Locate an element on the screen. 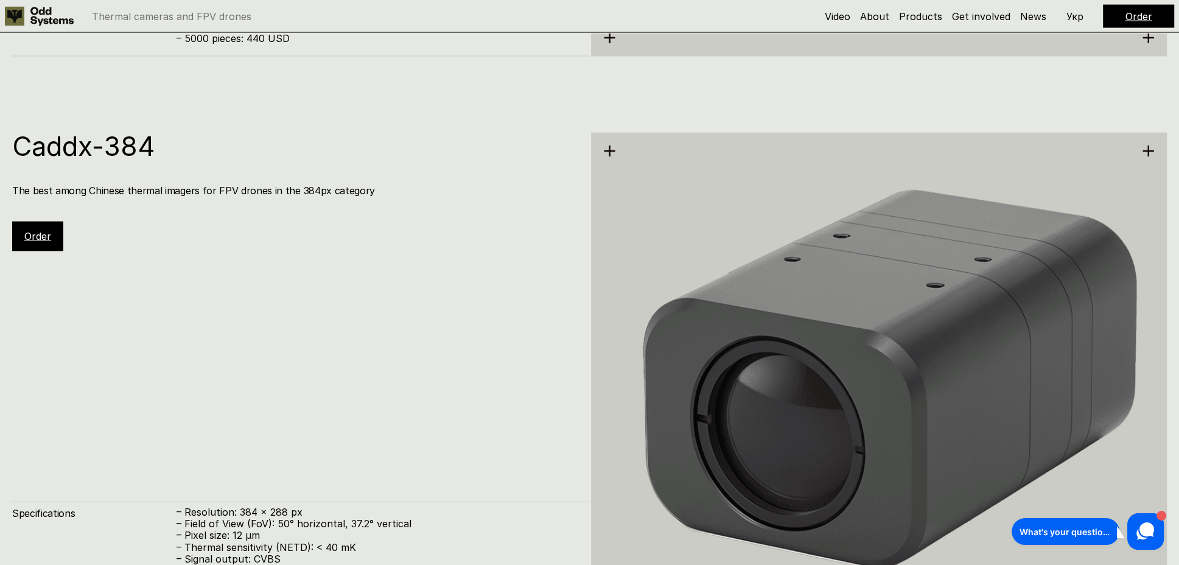 This screenshot has height=565, width=1179. div: What's your question? is located at coordinates (57, 21).